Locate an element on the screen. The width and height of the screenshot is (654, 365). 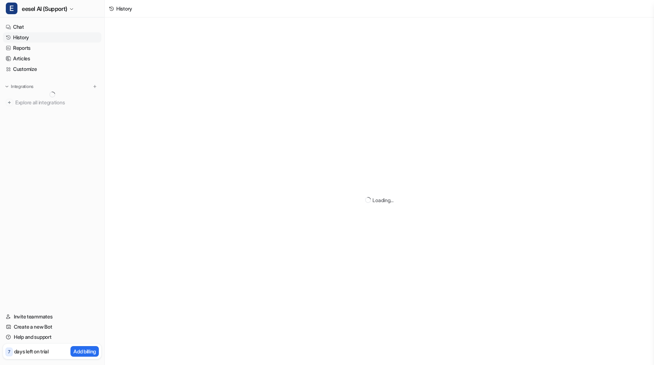
p: Integrations is located at coordinates (22, 87).